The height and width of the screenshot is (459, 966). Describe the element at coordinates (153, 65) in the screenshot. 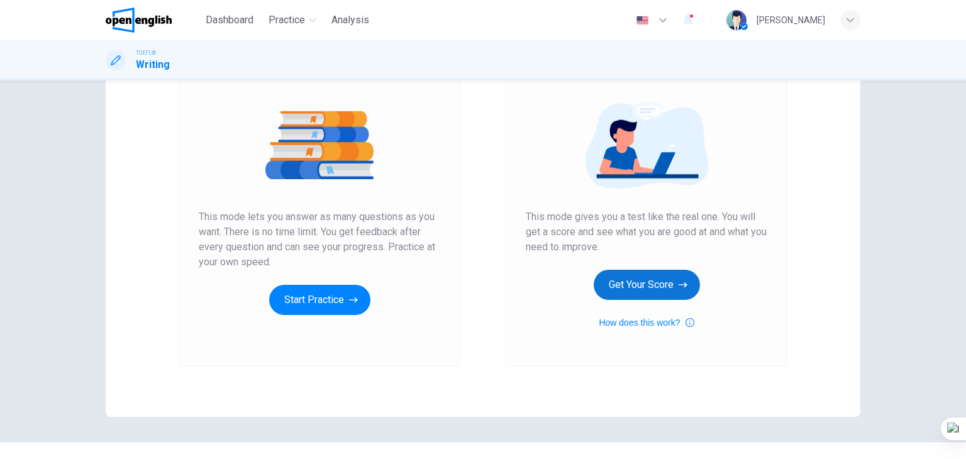

I see `h1: Writing` at that location.